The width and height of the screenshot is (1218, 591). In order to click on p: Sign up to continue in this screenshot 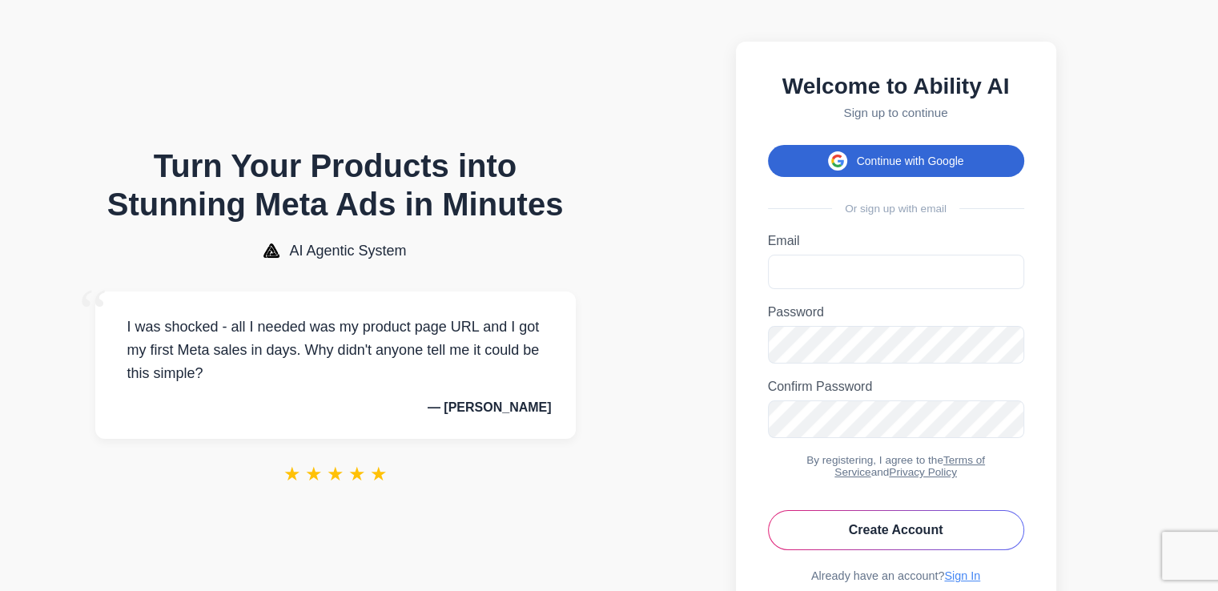, I will do `click(896, 112)`.